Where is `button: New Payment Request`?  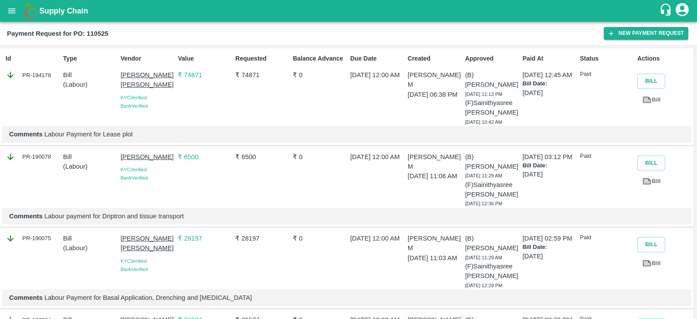
button: New Payment Request is located at coordinates (646, 33).